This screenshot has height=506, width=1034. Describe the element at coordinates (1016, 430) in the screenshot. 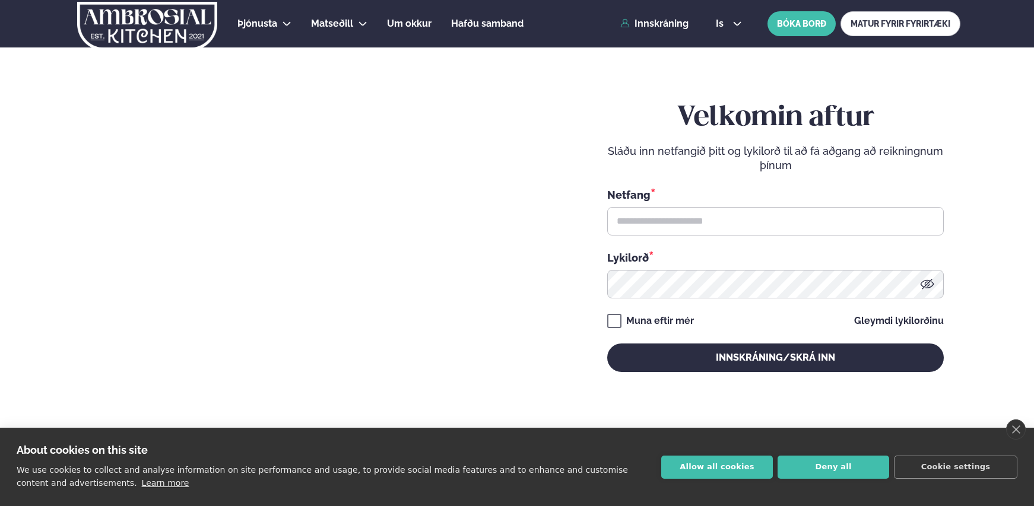

I see `a: close` at that location.